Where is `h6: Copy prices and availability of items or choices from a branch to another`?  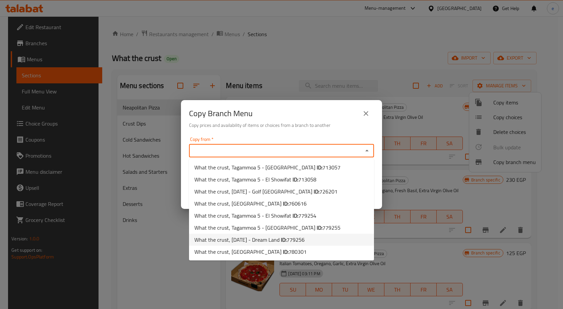 h6: Copy prices and availability of items or choices from a branch to another is located at coordinates (281, 125).